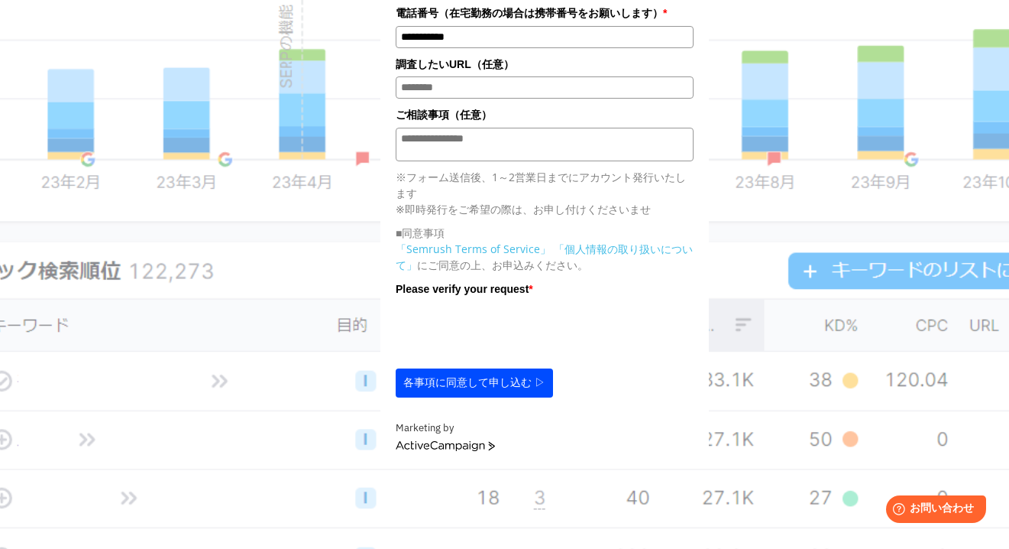 The height and width of the screenshot is (549, 1009). Describe the element at coordinates (545, 193) in the screenshot. I see `p: ※フォーム送信後、1～2営業日までにアカウント発行いたします ※即時発行をご希望の際は、お申し付けくださいませ` at that location.